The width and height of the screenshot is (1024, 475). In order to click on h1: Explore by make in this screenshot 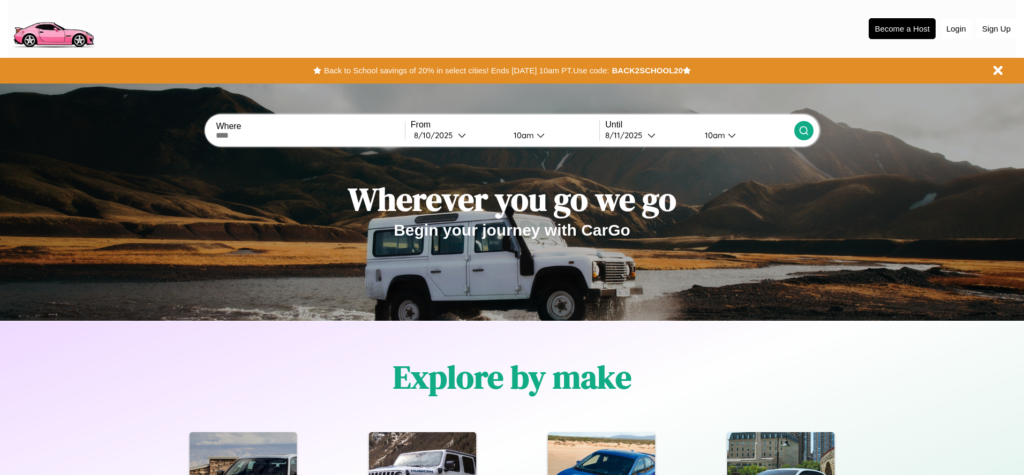, I will do `click(512, 377)`.